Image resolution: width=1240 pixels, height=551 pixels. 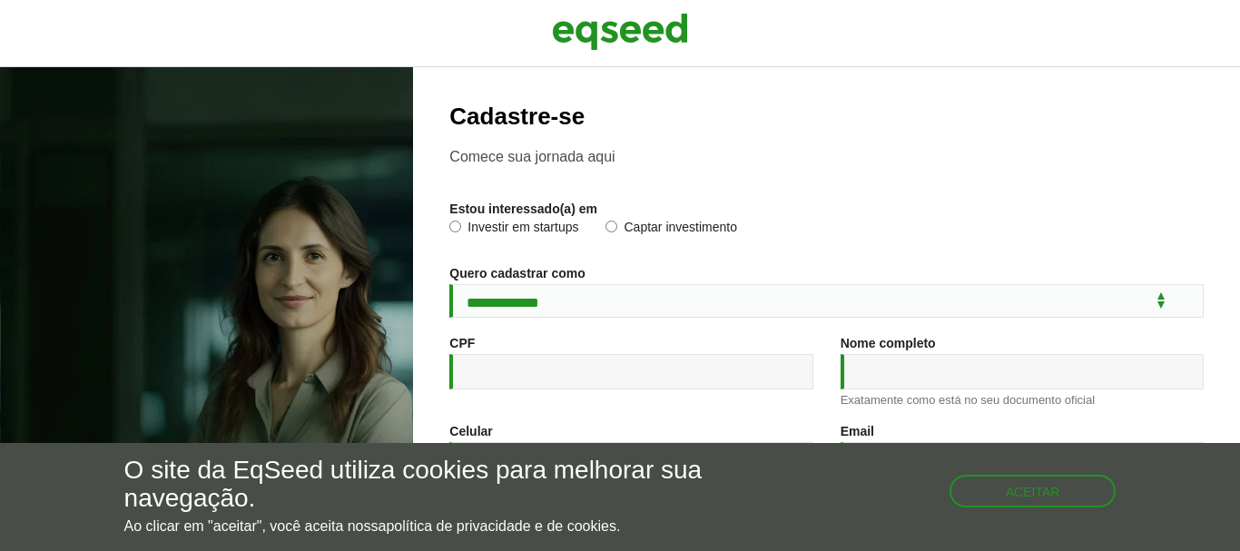 I want to click on input: Captar investimento, so click(x=611, y=226).